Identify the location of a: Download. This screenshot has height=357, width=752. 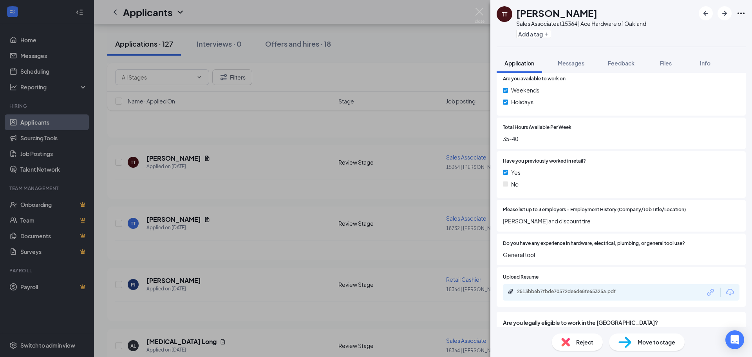
(730, 292).